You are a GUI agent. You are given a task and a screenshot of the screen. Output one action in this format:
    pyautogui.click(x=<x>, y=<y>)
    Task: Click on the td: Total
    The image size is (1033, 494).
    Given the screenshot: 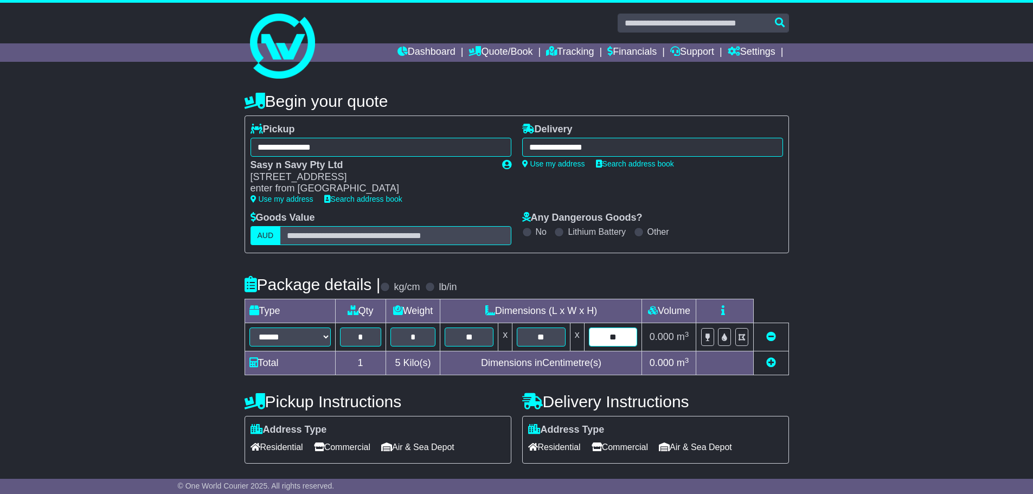 What is the action you would take?
    pyautogui.click(x=290, y=363)
    